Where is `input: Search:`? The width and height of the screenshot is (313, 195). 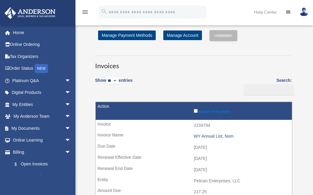
input: Search: is located at coordinates (268, 90).